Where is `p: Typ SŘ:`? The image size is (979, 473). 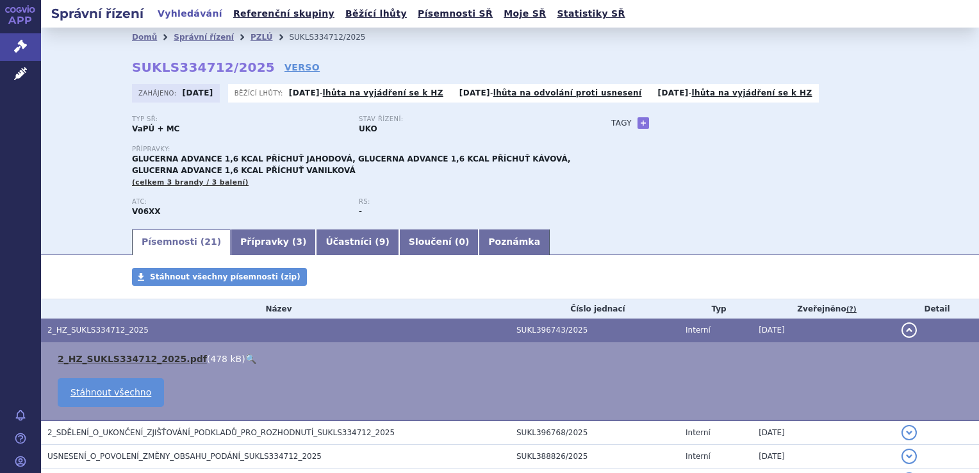
p: Typ SŘ: is located at coordinates (239, 119).